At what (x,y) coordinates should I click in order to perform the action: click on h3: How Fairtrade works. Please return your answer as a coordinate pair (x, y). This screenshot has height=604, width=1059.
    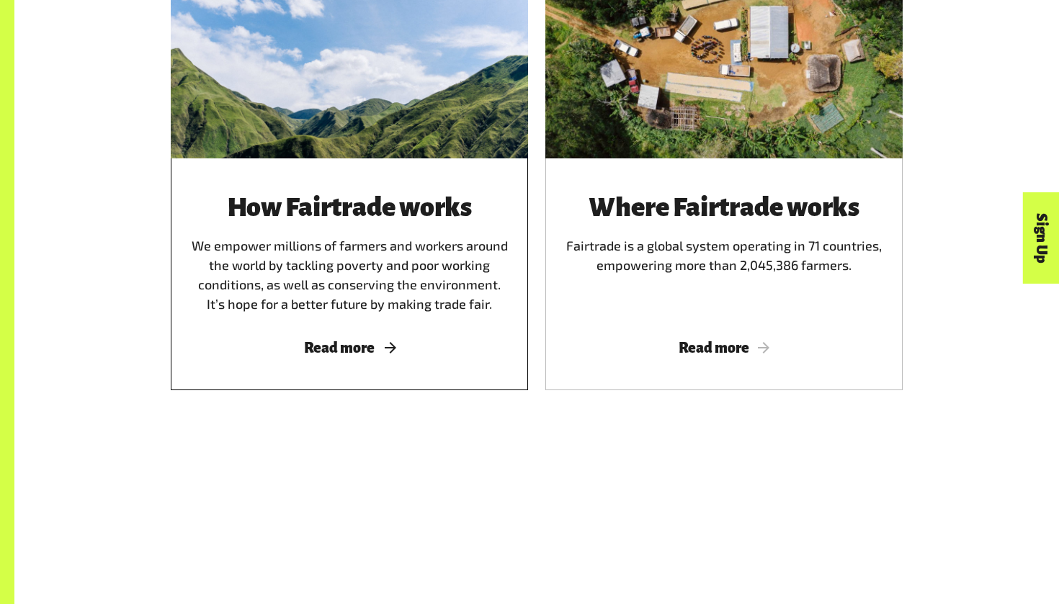
    Looking at the image, I should click on (349, 208).